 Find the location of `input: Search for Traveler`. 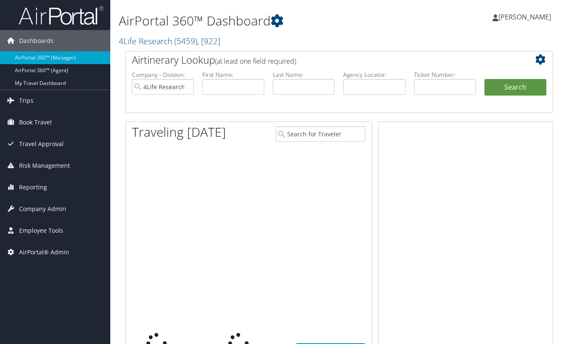

input: Search for Traveler is located at coordinates (321, 134).